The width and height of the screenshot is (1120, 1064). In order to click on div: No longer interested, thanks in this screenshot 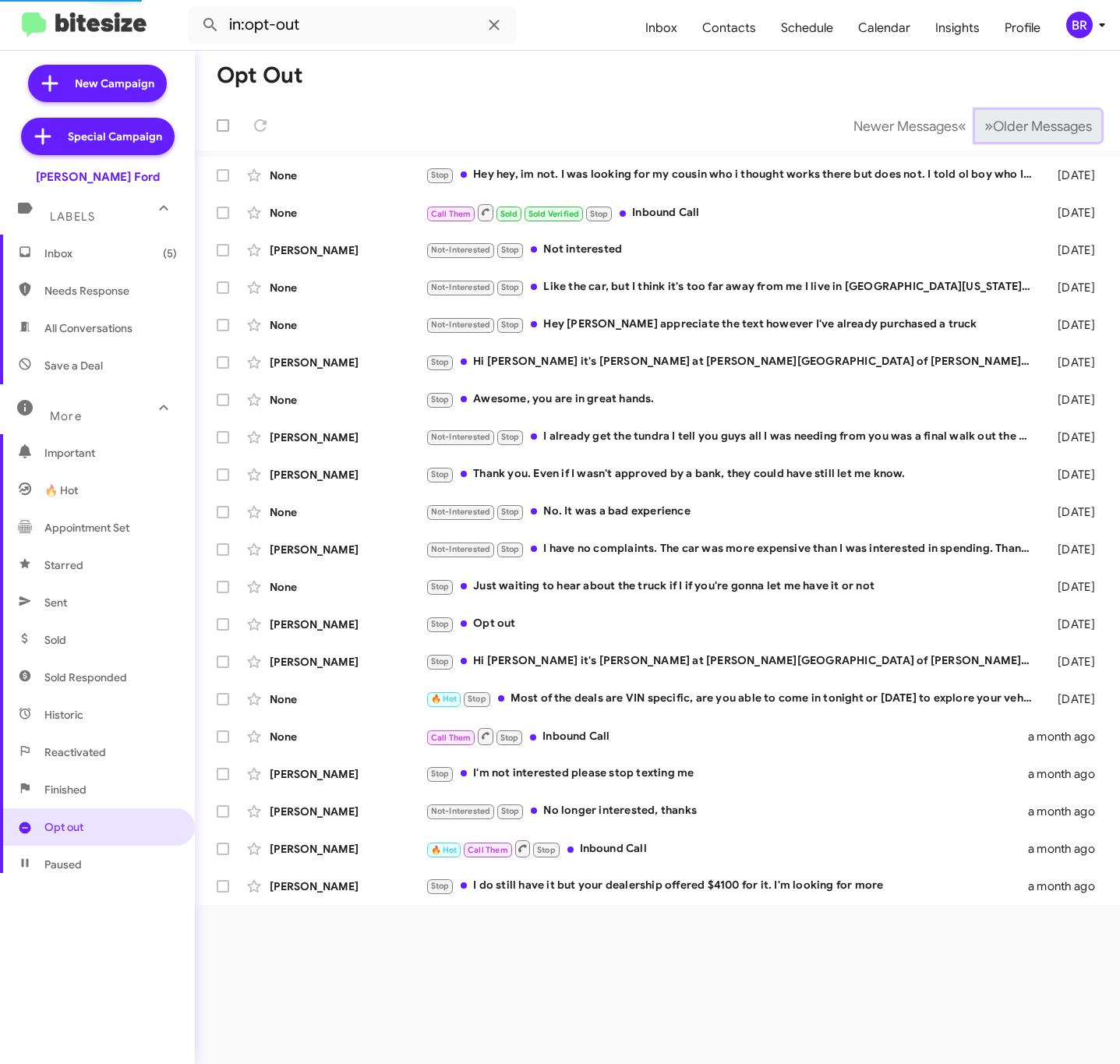, I will do `click(726, 811)`.